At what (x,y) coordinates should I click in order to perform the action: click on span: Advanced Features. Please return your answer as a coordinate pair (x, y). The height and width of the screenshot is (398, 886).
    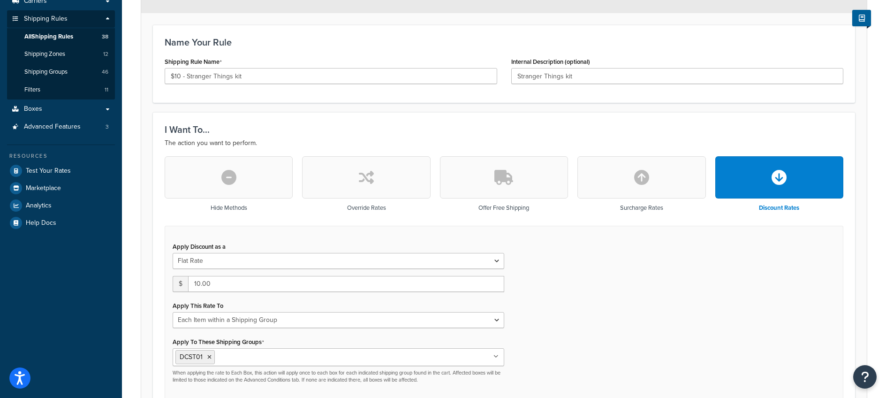
    Looking at the image, I should click on (52, 127).